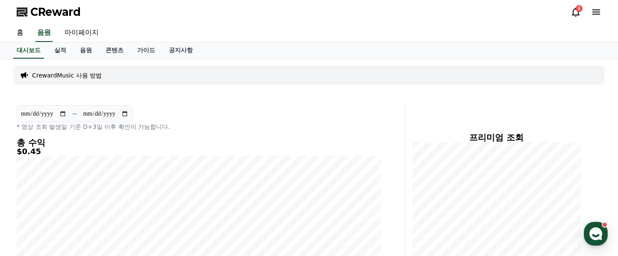  What do you see at coordinates (60, 50) in the screenshot?
I see `a: 실적` at bounding box center [60, 50].